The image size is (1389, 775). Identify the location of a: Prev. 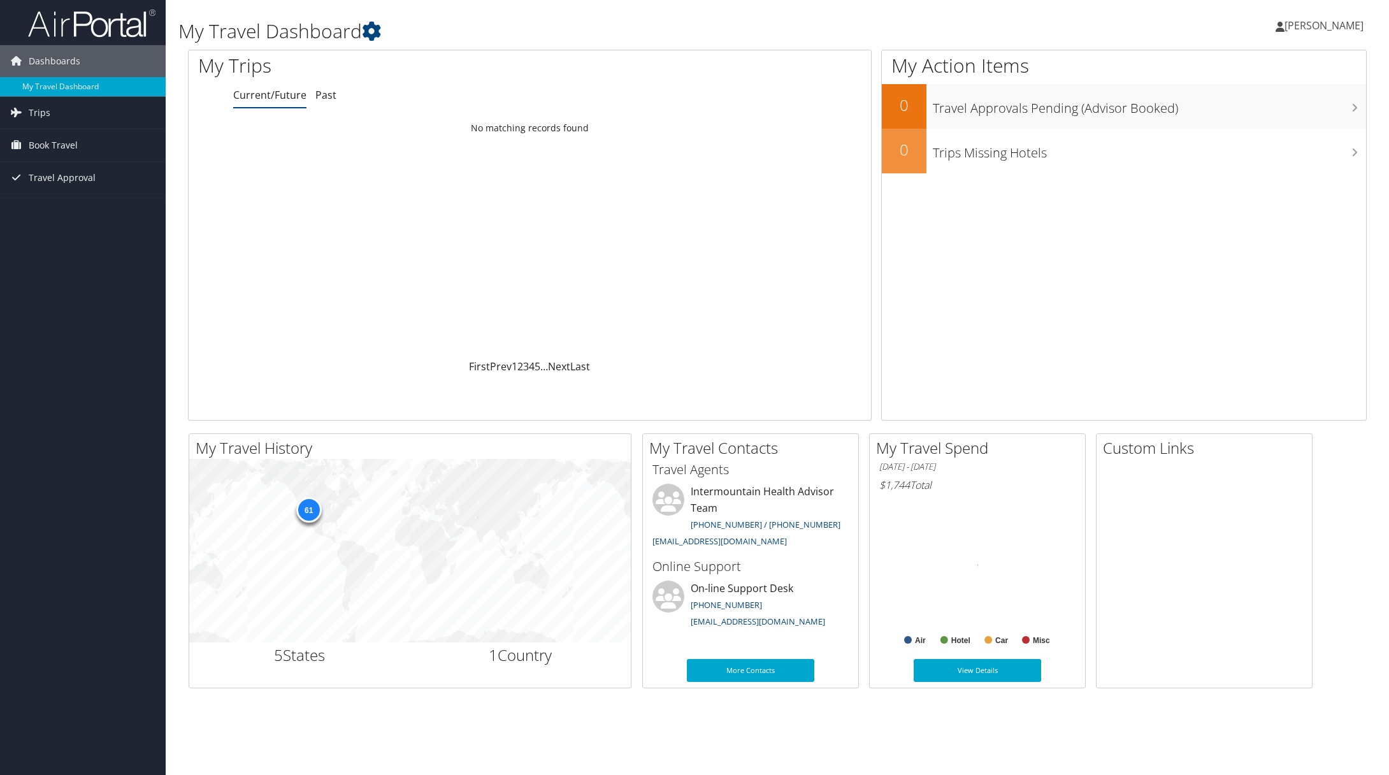
(501, 366).